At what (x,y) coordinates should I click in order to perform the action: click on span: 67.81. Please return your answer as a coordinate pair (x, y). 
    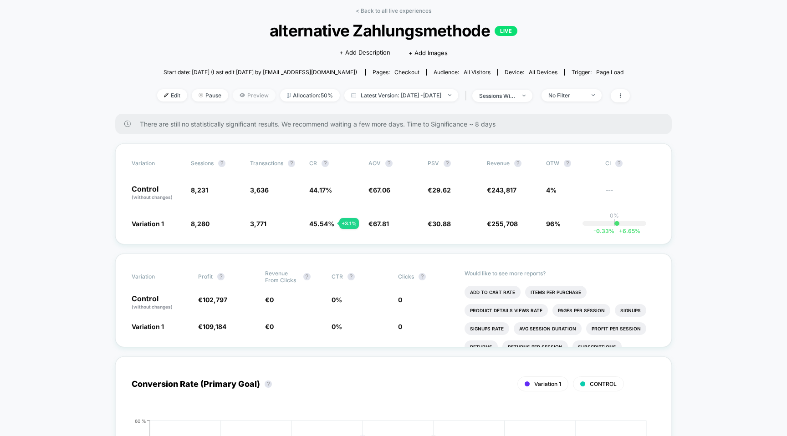
    Looking at the image, I should click on (381, 224).